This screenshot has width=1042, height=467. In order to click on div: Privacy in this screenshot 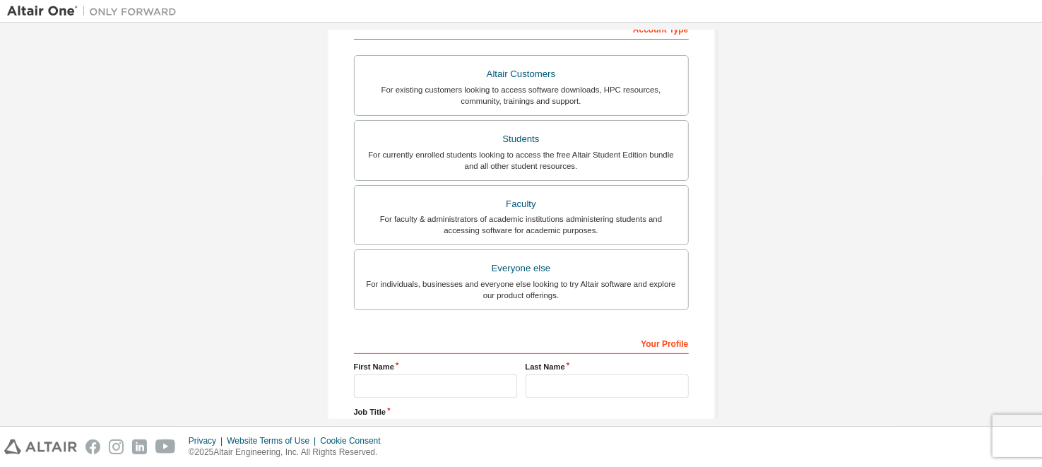, I will do `click(208, 441)`.